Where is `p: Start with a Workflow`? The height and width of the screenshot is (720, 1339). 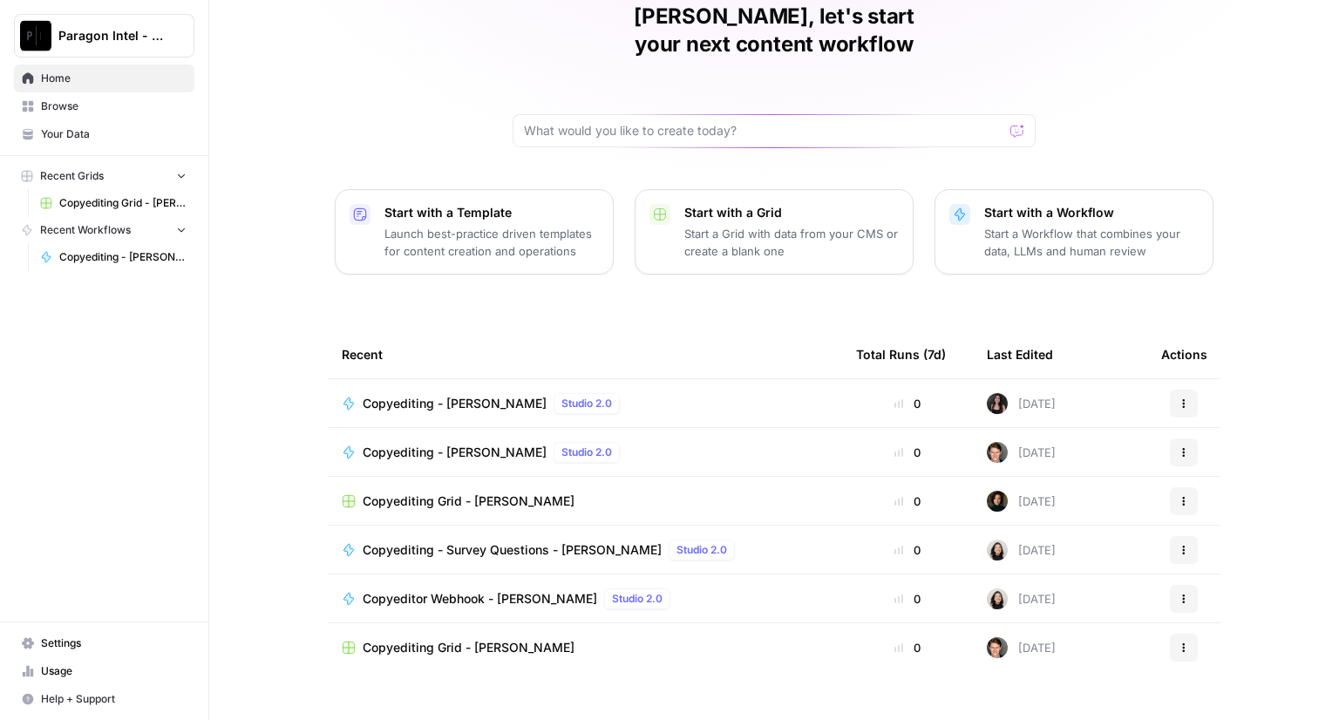
p: Start with a Workflow is located at coordinates (1091, 213).